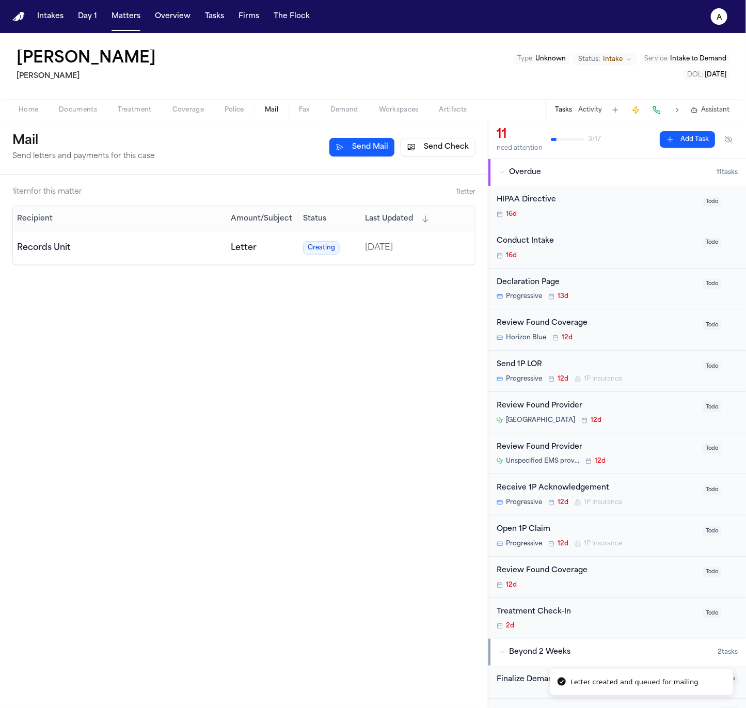 This screenshot has width=746, height=708. What do you see at coordinates (188, 110) in the screenshot?
I see `span: Coverage` at bounding box center [188, 110].